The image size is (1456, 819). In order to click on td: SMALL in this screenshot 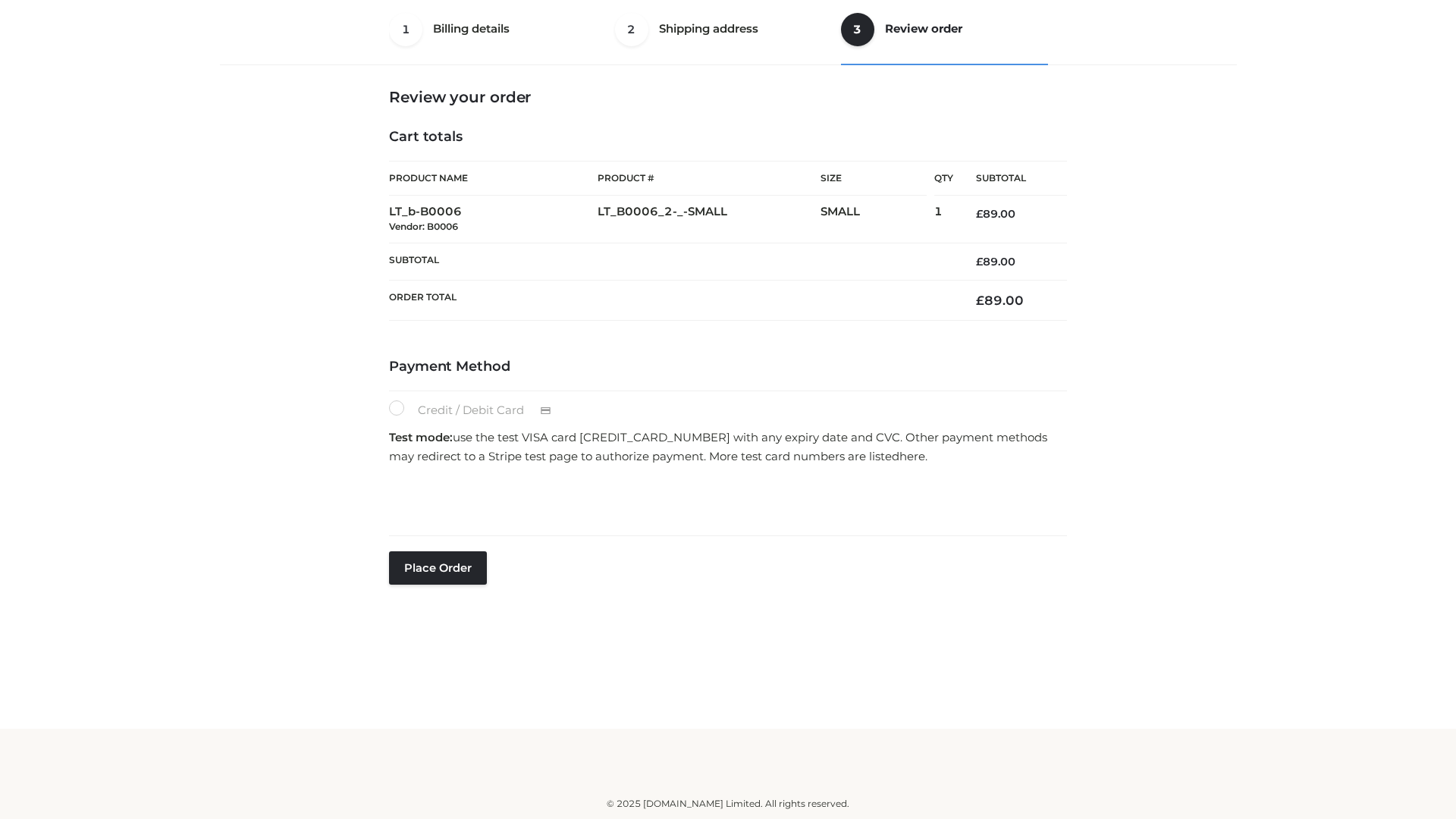, I will do `click(878, 219)`.